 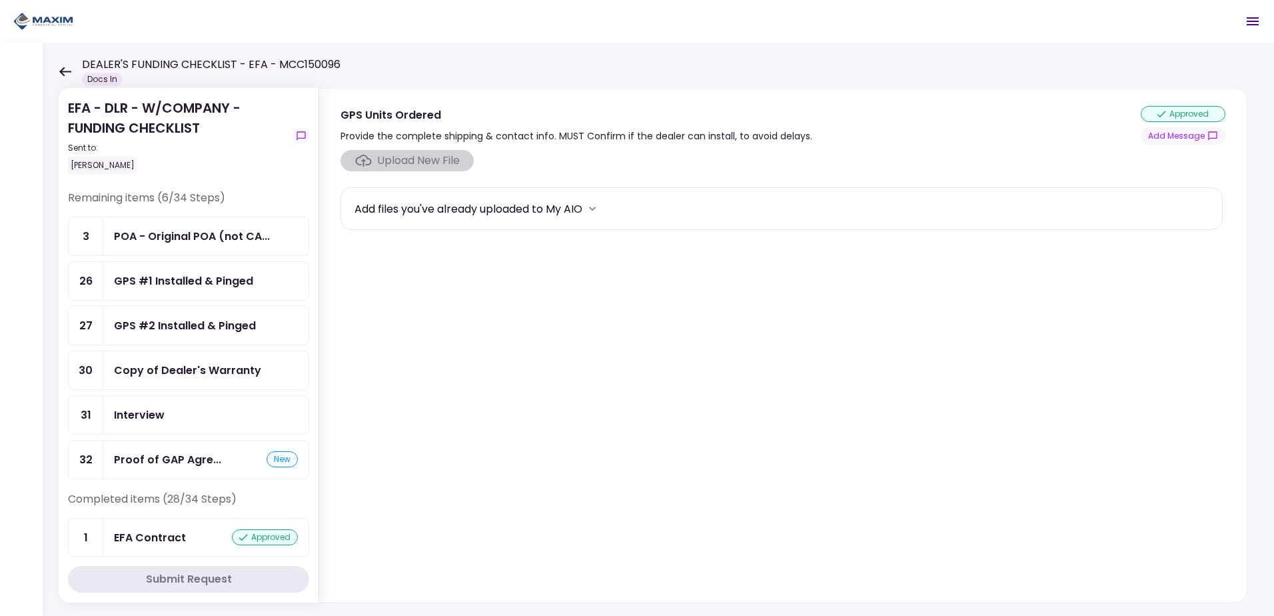 I want to click on div: POA - Original POA (not CA or GA) (Received in house), so click(x=192, y=236).